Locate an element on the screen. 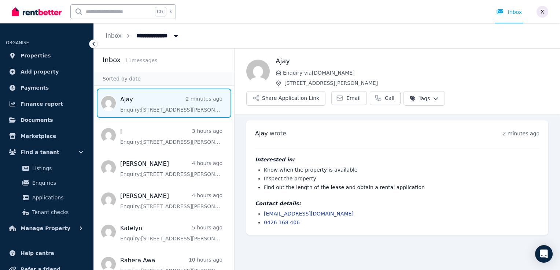 This screenshot has width=560, height=270. a: 0426 168 406 is located at coordinates (282, 223).